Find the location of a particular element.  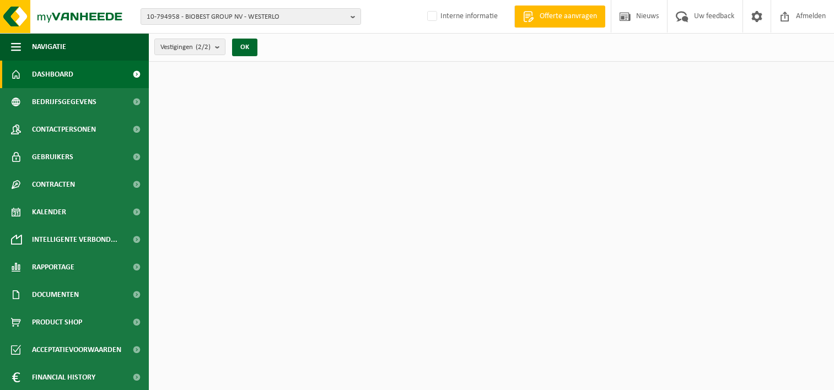

label: Interne informatie is located at coordinates (461, 17).